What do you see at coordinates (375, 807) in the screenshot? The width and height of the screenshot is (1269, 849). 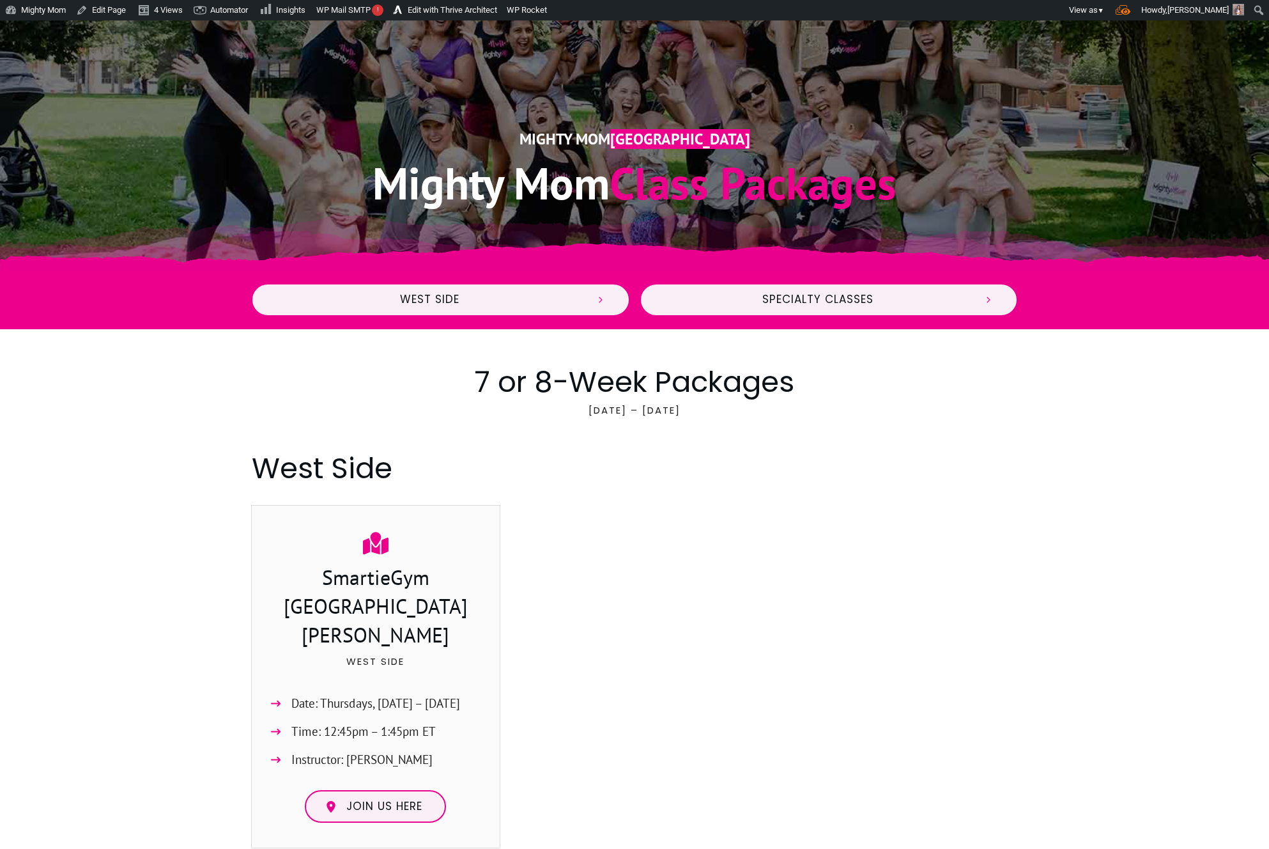 I see `a: Join us here` at bounding box center [375, 807].